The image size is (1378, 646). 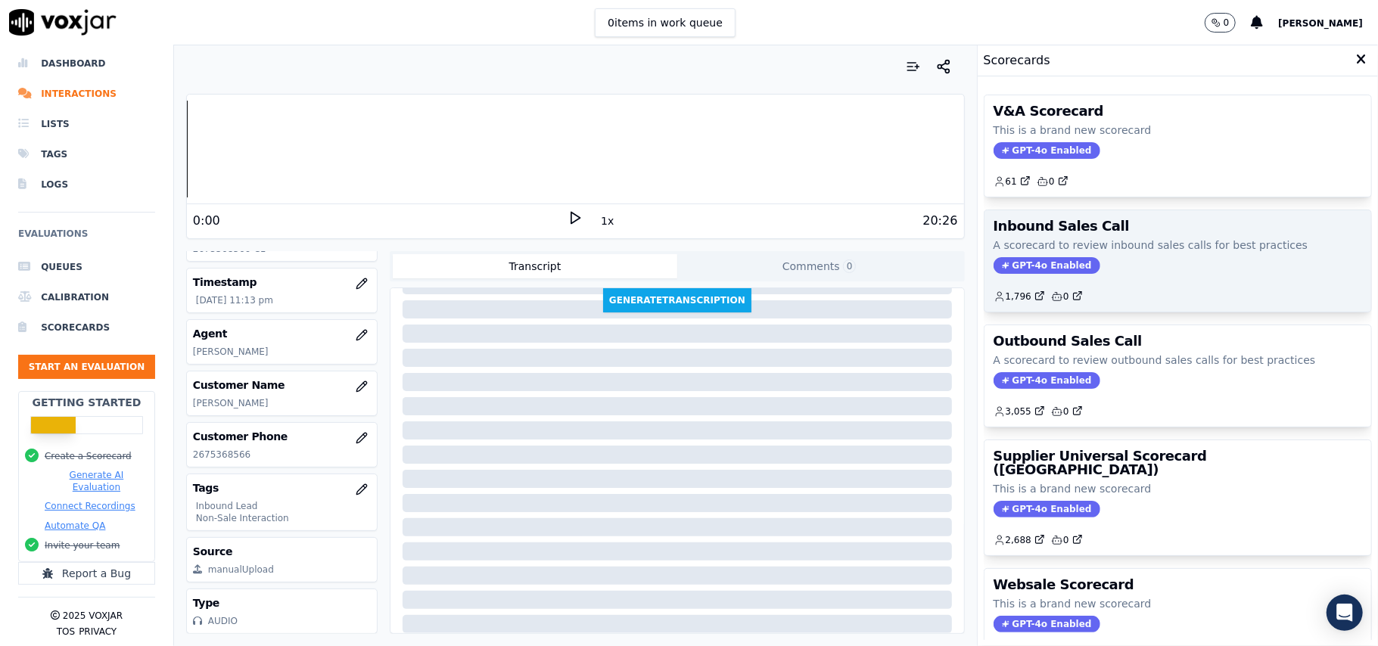 What do you see at coordinates (222, 621) in the screenshot?
I see `div: AUDIO` at bounding box center [222, 621].